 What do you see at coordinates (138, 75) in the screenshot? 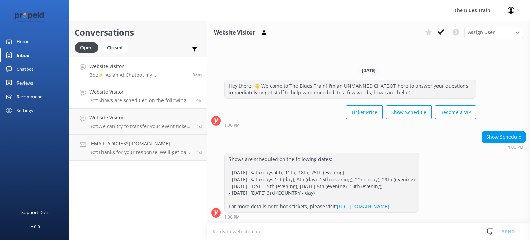
I see `p: Bot: ⚡ As an AI Chatbot my understanding of some questions is limited. Please rephrase your quest...` at bounding box center [138, 75].